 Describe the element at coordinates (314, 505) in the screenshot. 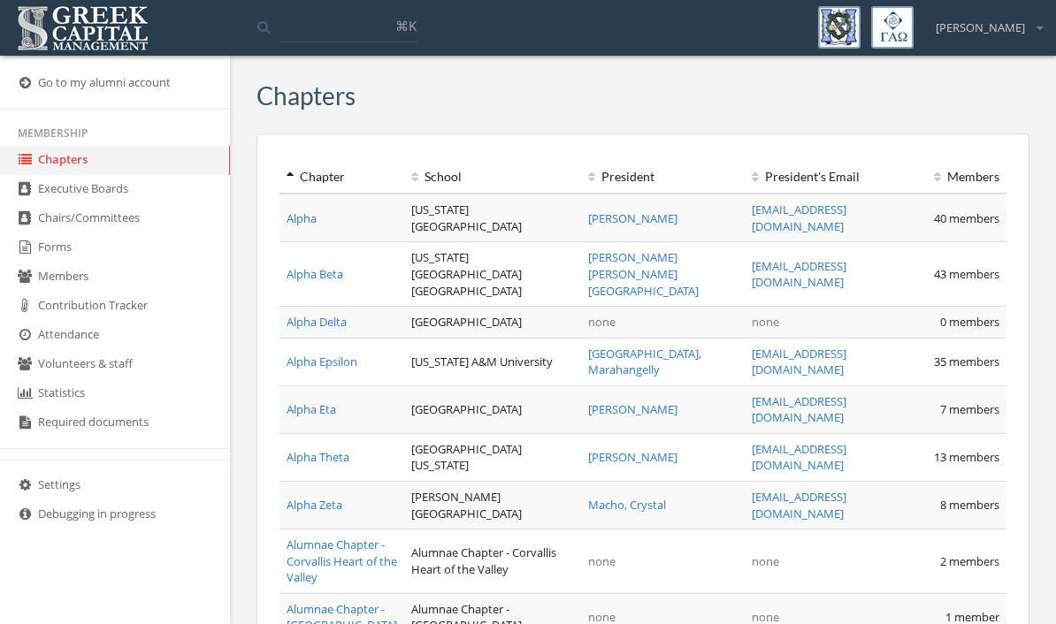

I see `a: Alpha Zeta` at that location.